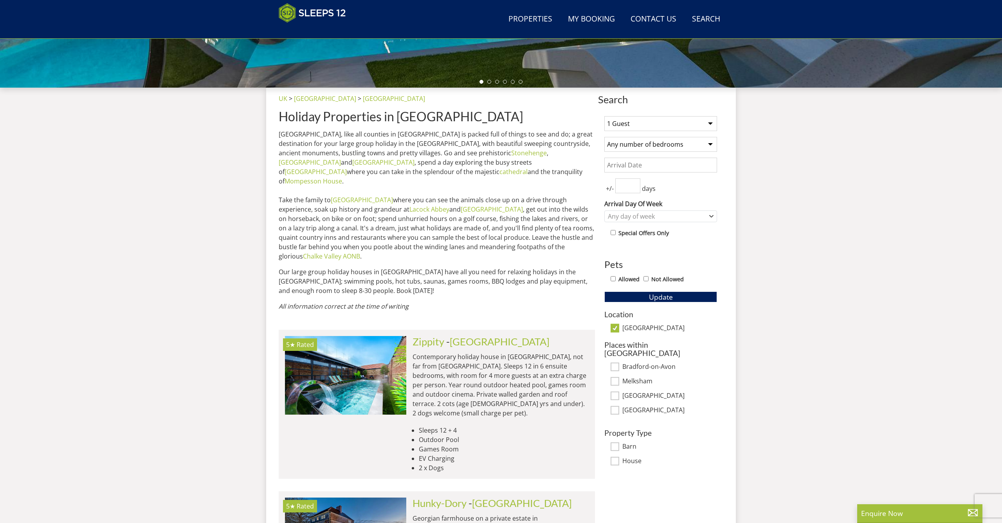 The height and width of the screenshot is (523, 1002). Describe the element at coordinates (428, 342) in the screenshot. I see `a: Zippity` at that location.